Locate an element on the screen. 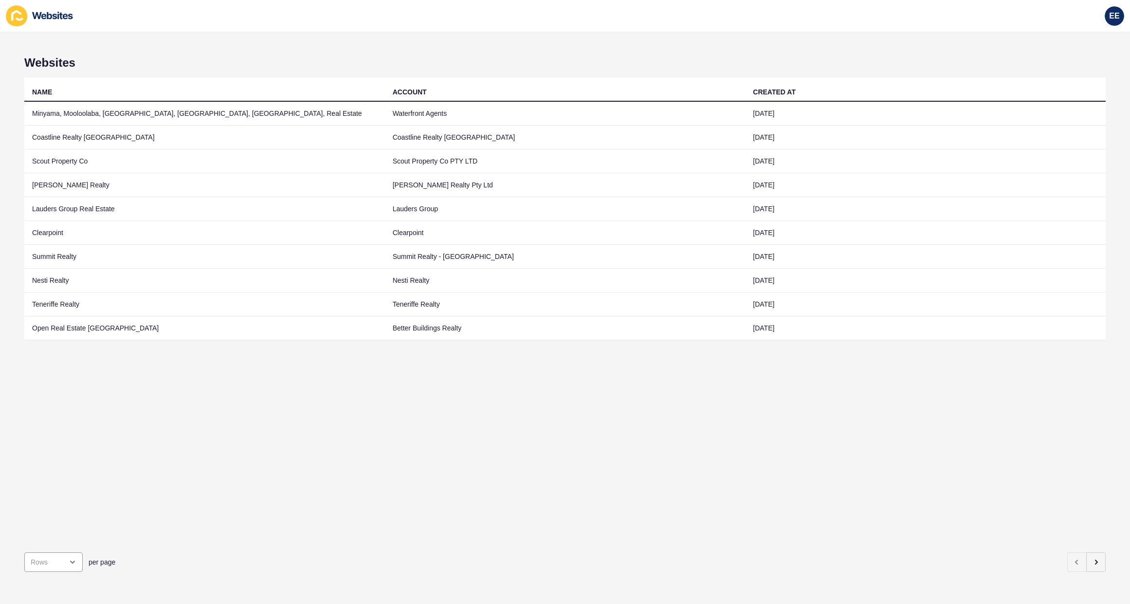 Image resolution: width=1130 pixels, height=604 pixels. td: Lauders Group is located at coordinates (565, 209).